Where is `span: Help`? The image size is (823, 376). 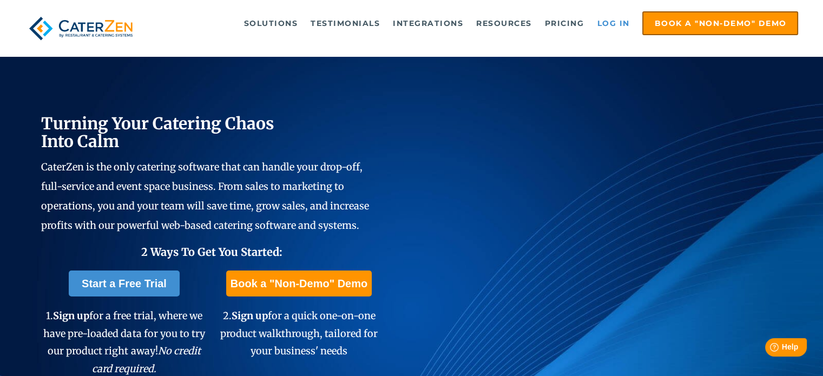 span: Help is located at coordinates (63, 13).